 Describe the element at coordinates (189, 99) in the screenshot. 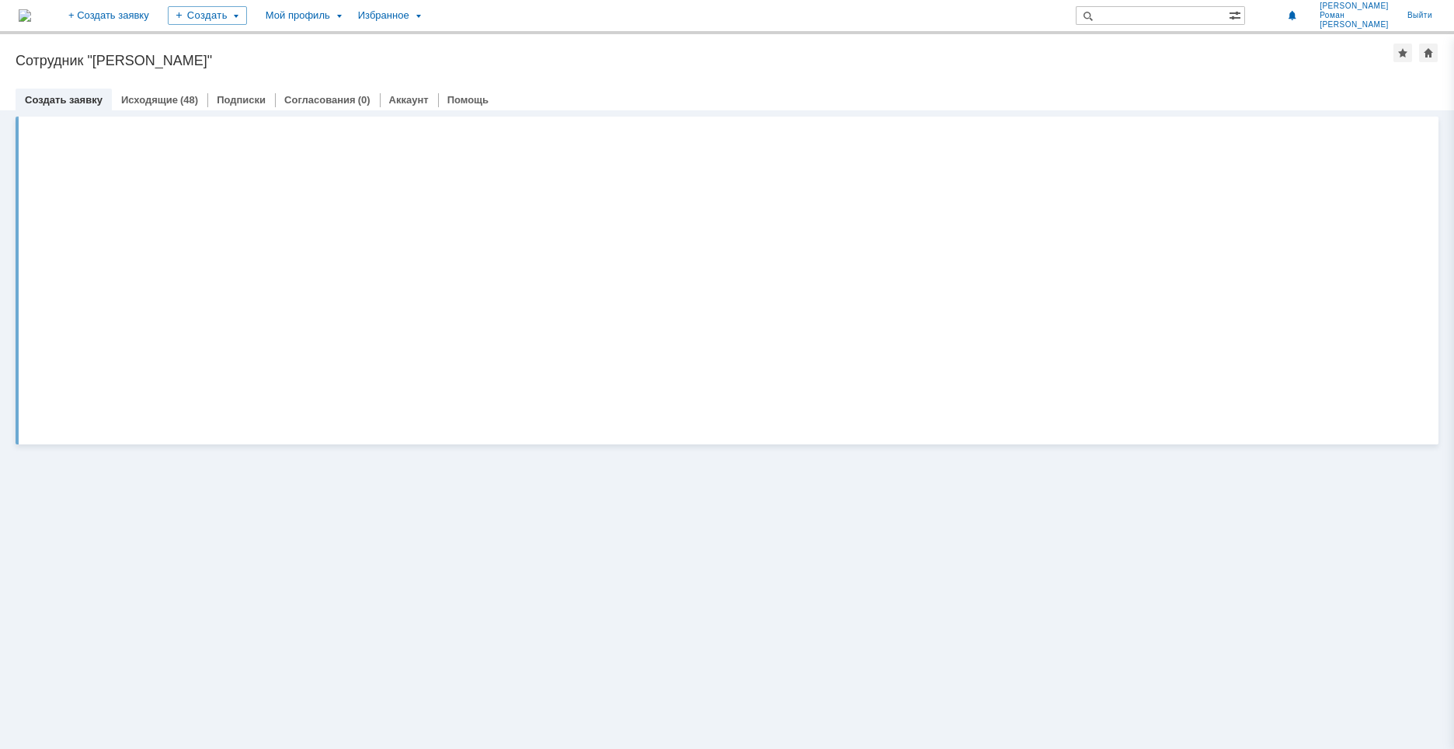

I see `div: (48)` at that location.